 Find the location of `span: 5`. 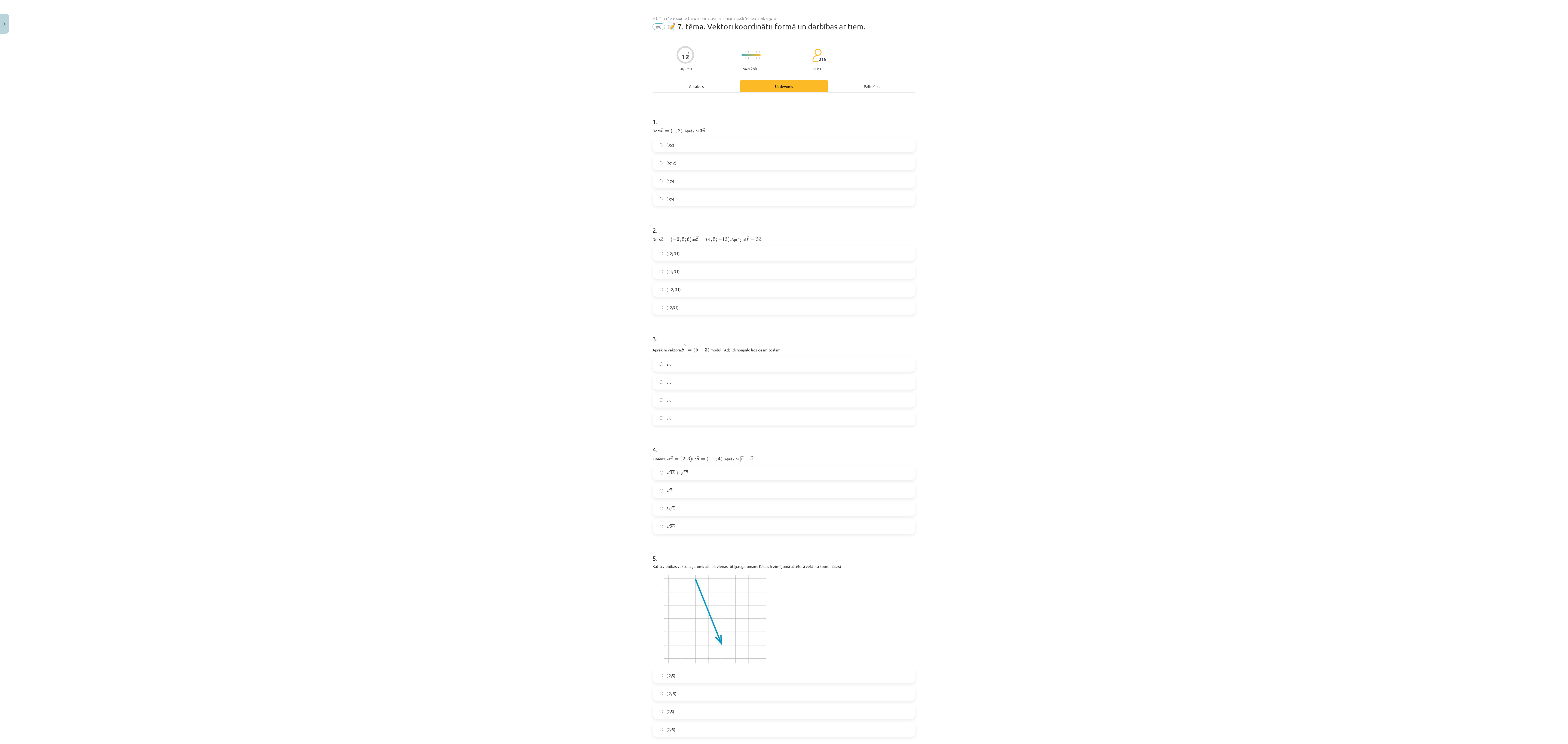

span: 5 is located at coordinates (714, 239).